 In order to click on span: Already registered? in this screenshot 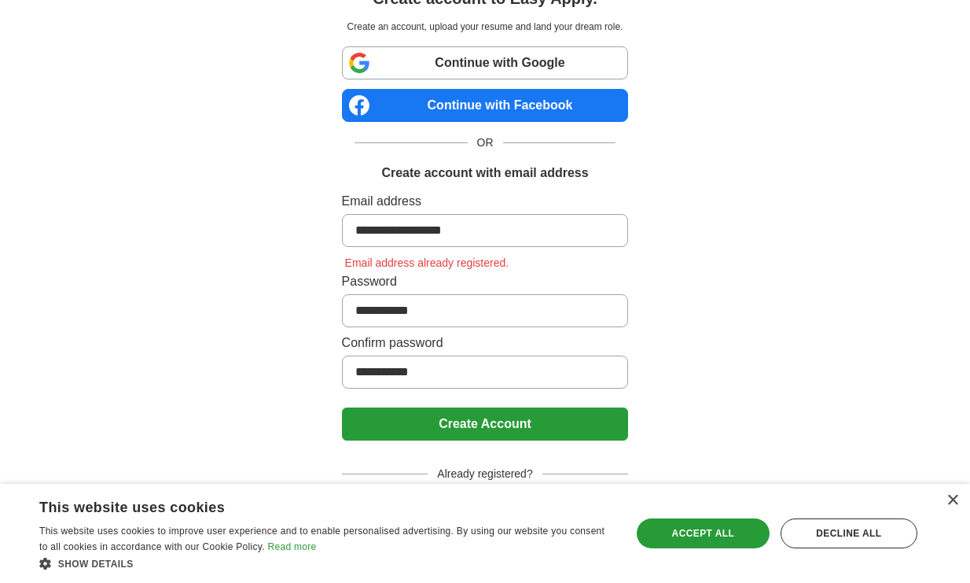, I will do `click(484, 473)`.